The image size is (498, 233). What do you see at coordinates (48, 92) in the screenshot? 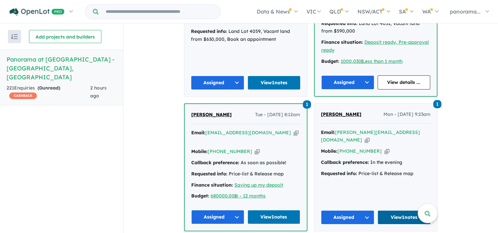
I see `div: 221 Enquir ies` at bounding box center [48, 92].